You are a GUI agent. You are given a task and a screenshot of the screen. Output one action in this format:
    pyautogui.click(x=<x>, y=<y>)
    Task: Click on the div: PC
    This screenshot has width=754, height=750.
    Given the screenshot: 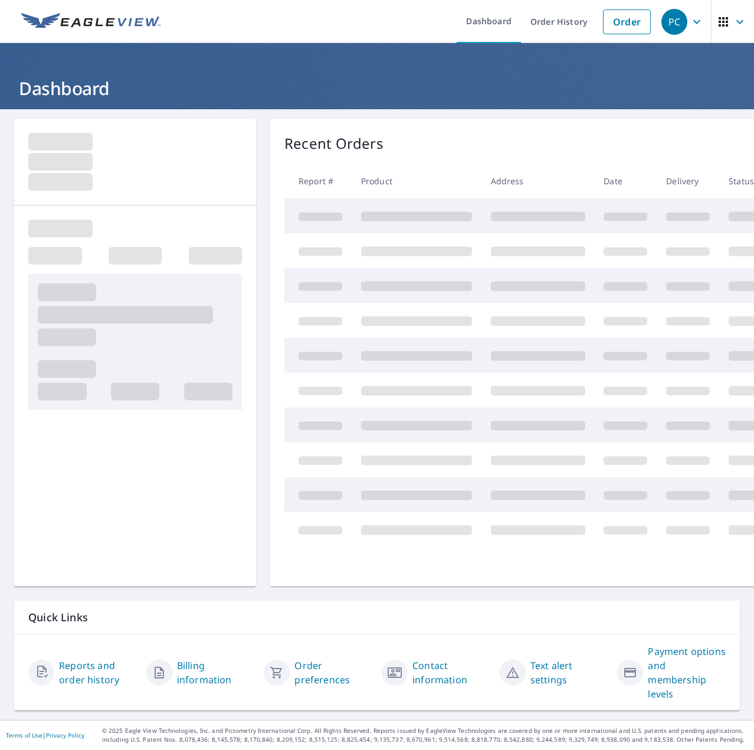 What is the action you would take?
    pyautogui.click(x=675, y=22)
    